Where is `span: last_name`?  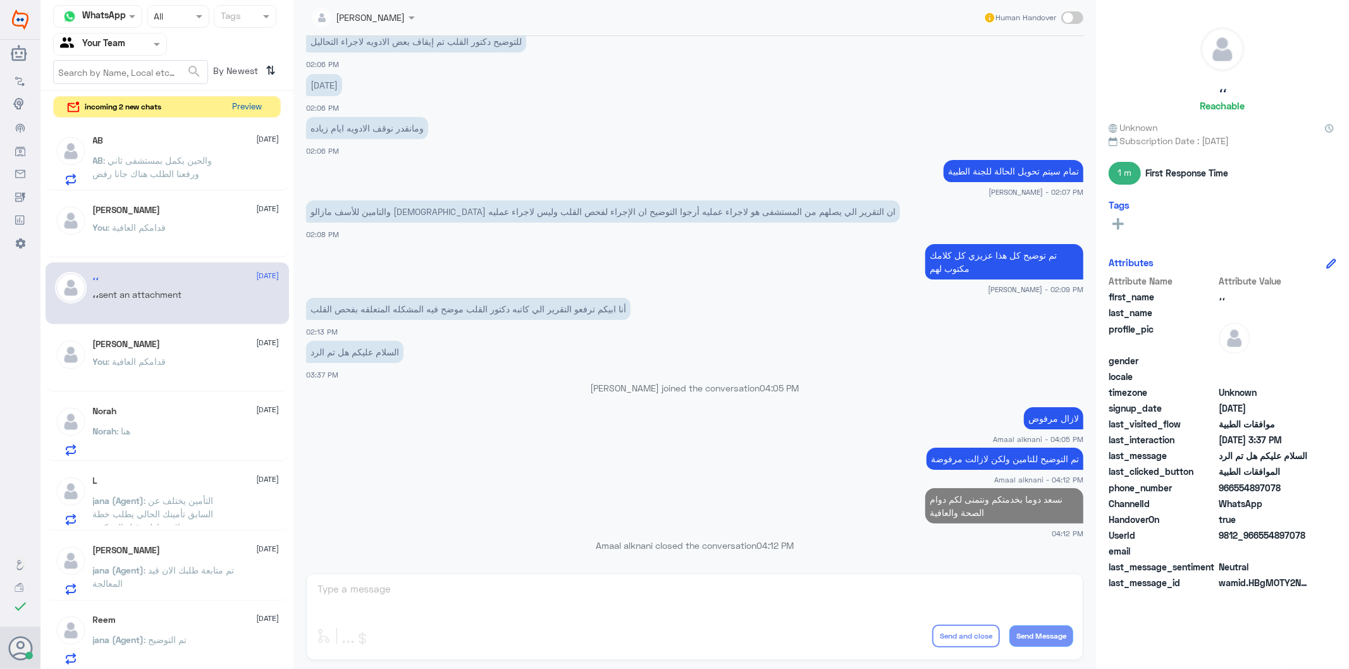
span: last_name is located at coordinates (1162, 312).